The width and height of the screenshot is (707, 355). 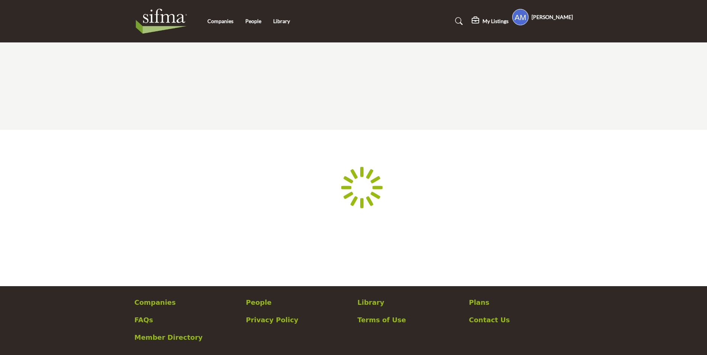 What do you see at coordinates (521, 17) in the screenshot?
I see `button: Show hide supplier dropdown` at bounding box center [521, 17].